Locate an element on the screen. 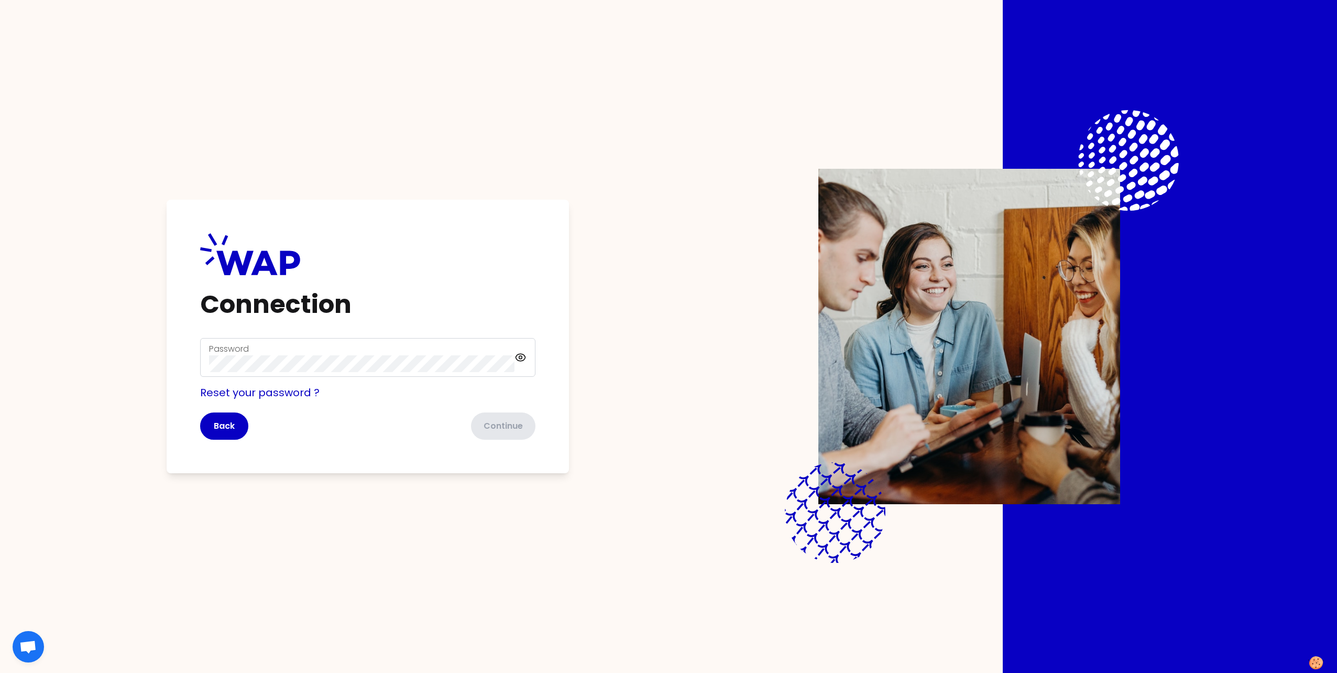  a: Reset your password ? is located at coordinates (260, 392).